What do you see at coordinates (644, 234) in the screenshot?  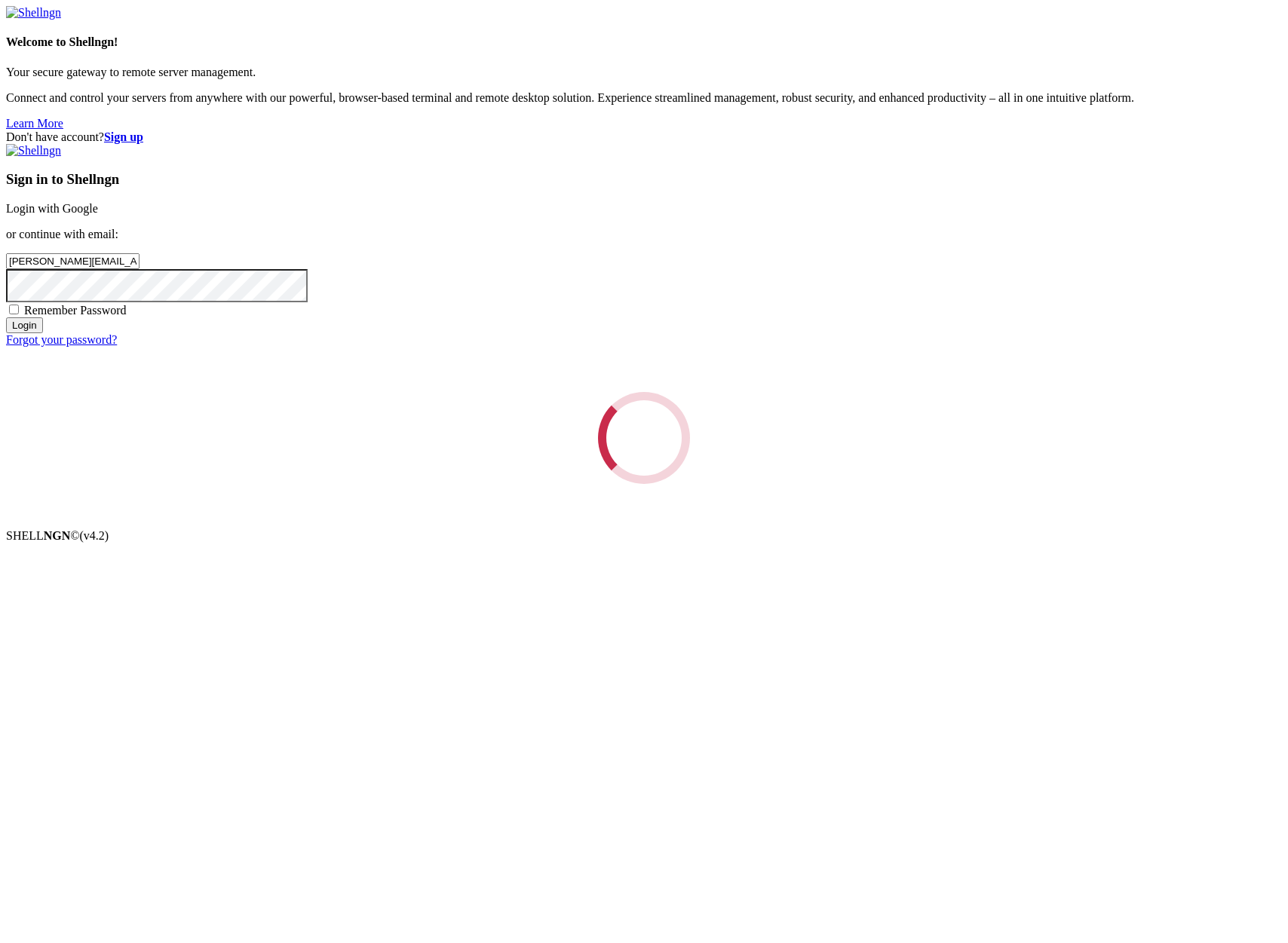 I see `p: or continue with email:` at bounding box center [644, 234].